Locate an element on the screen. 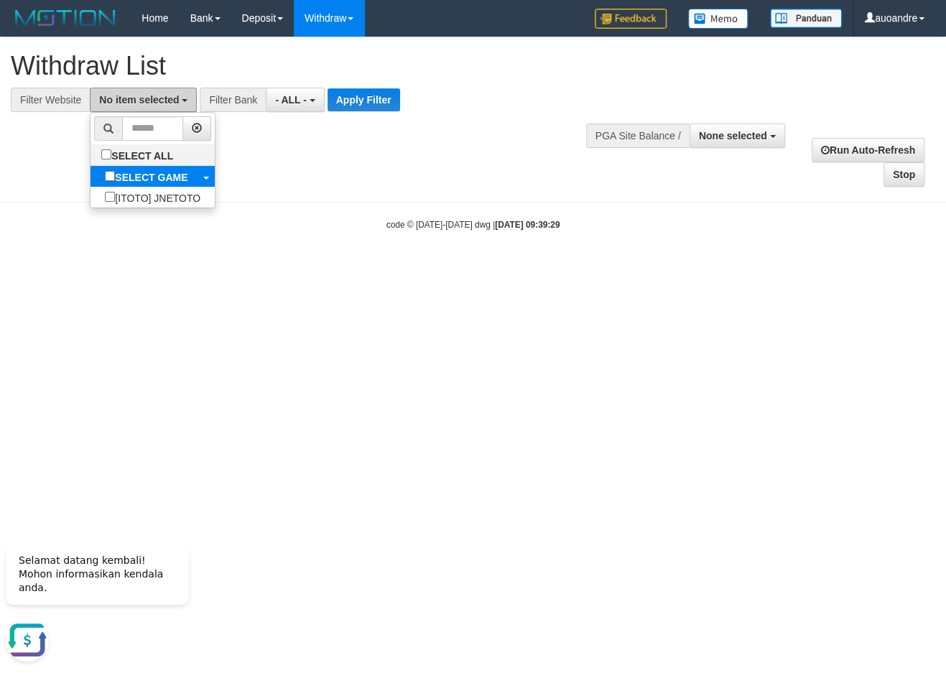  span: No item selected is located at coordinates (139, 100).